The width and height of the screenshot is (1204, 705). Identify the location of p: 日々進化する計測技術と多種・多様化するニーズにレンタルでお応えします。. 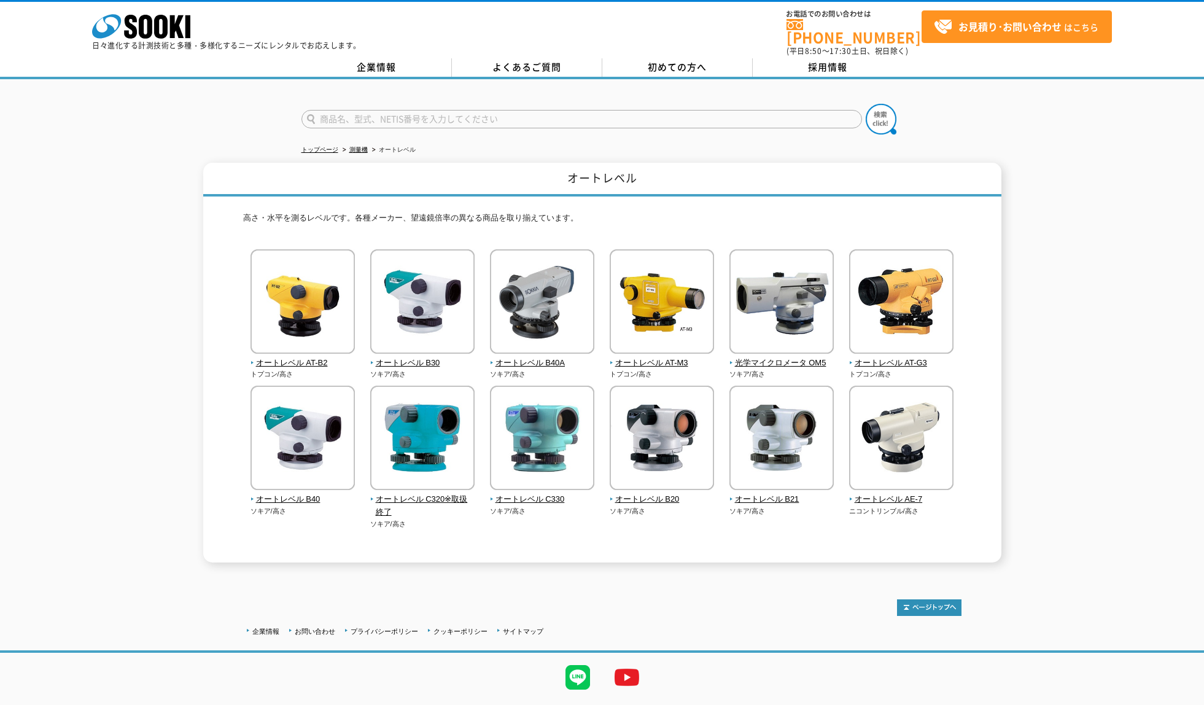
(227, 45).